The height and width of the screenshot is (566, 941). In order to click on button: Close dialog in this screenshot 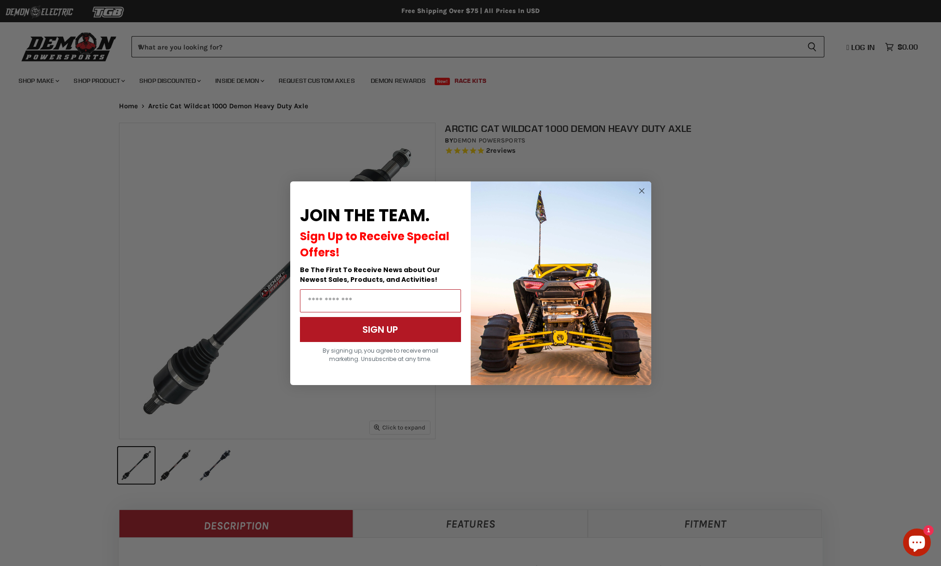, I will do `click(641, 191)`.